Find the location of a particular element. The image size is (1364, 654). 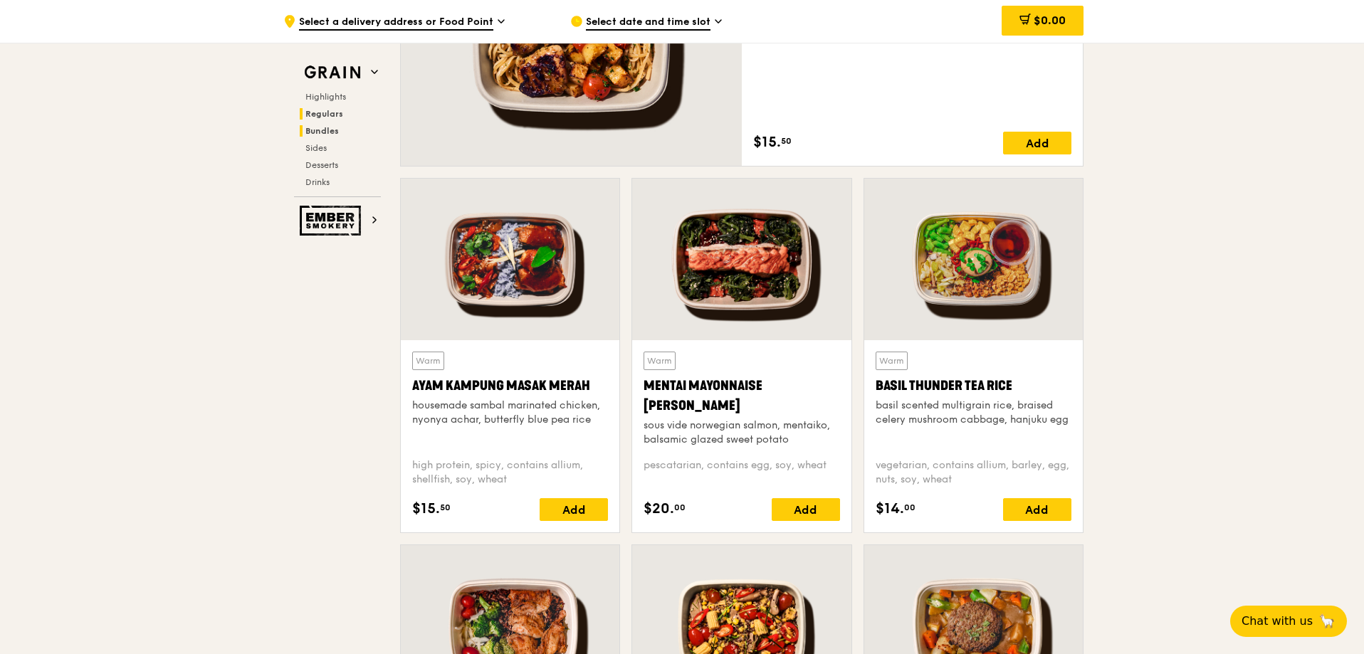

button: Chat with us🦙 is located at coordinates (1289, 622).